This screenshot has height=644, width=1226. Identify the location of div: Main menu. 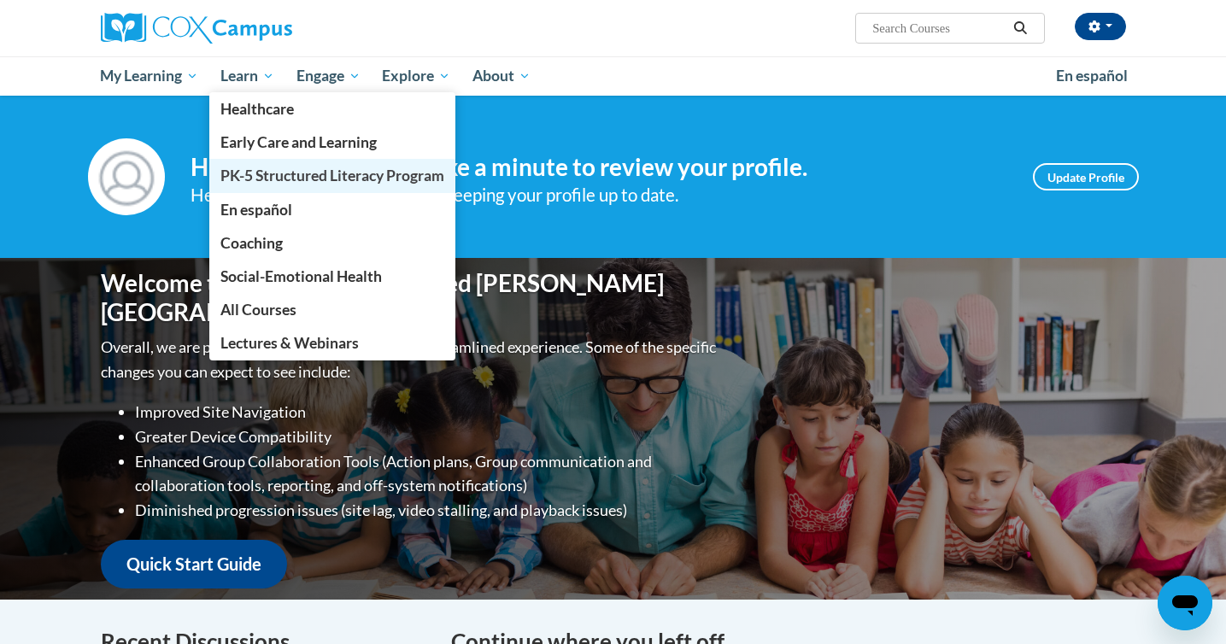
(613, 76).